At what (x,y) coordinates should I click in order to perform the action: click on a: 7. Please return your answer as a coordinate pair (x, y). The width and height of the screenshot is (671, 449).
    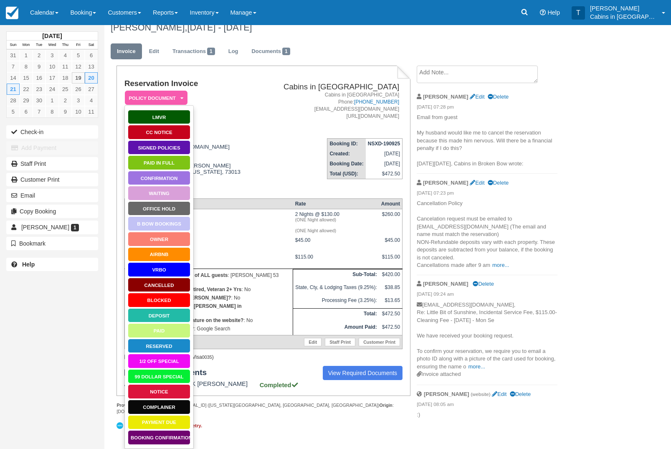
    Looking at the image, I should click on (39, 111).